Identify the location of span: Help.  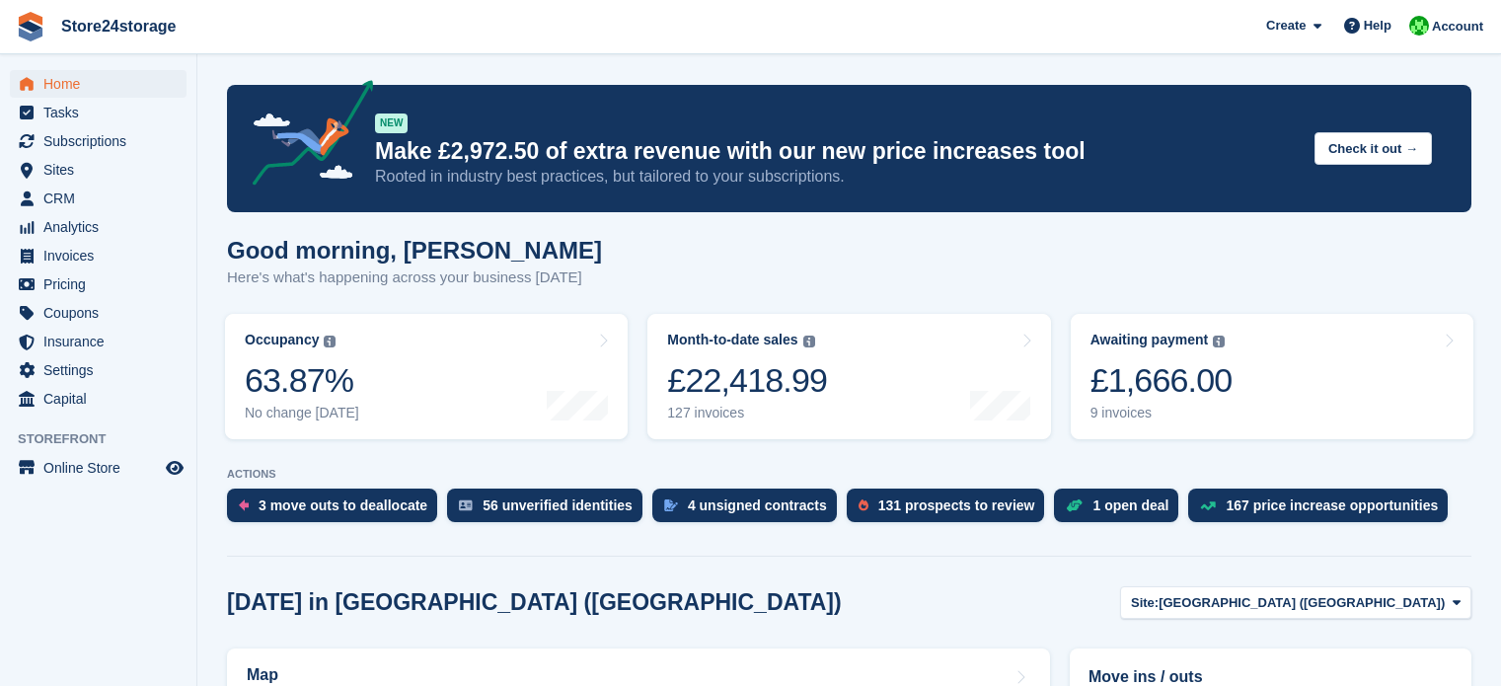
(1377, 26).